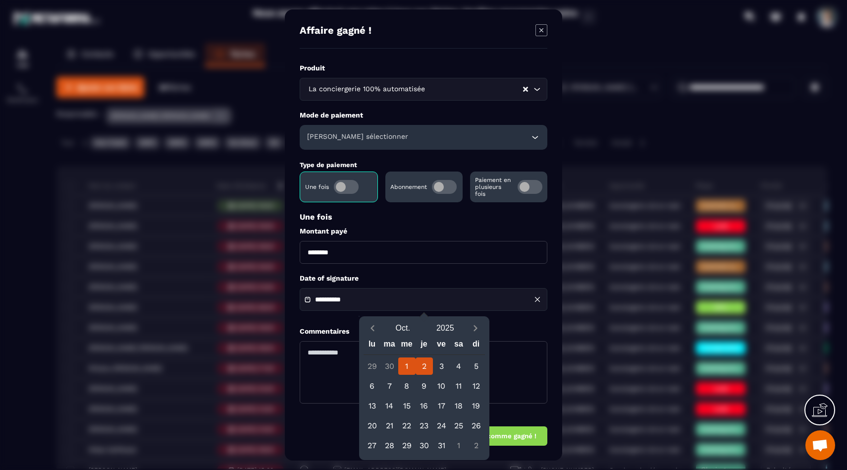 The width and height of the screenshot is (847, 470). Describe the element at coordinates (407, 425) in the screenshot. I see `div: 22` at that location.